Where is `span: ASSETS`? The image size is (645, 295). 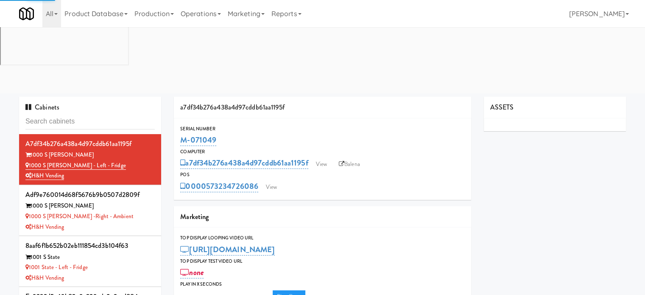
span: ASSETS is located at coordinates (502, 107).